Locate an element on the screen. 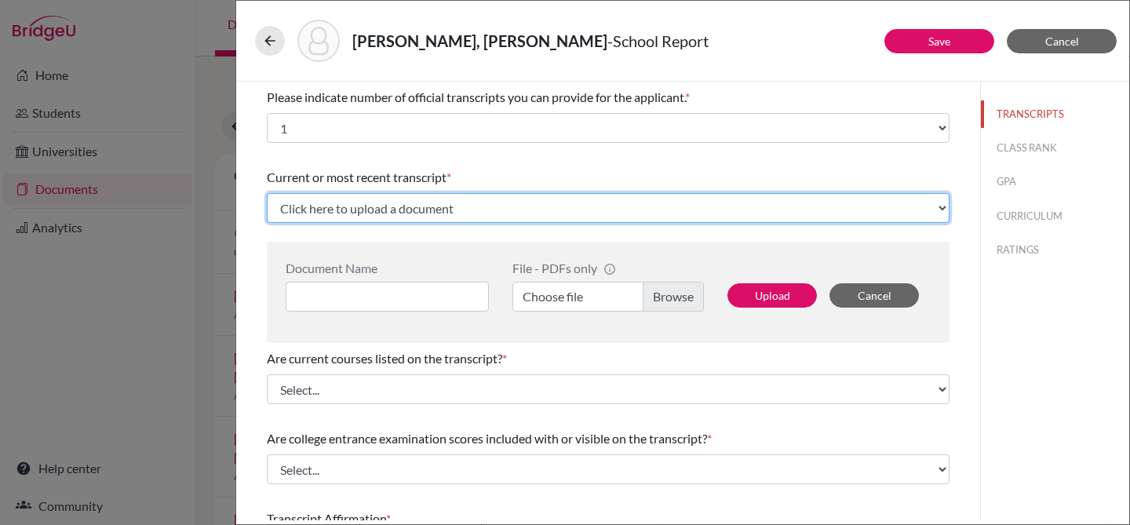 The image size is (1130, 525). span: Are college entrance examination scores included with or visible on the transcript? is located at coordinates (486, 438).